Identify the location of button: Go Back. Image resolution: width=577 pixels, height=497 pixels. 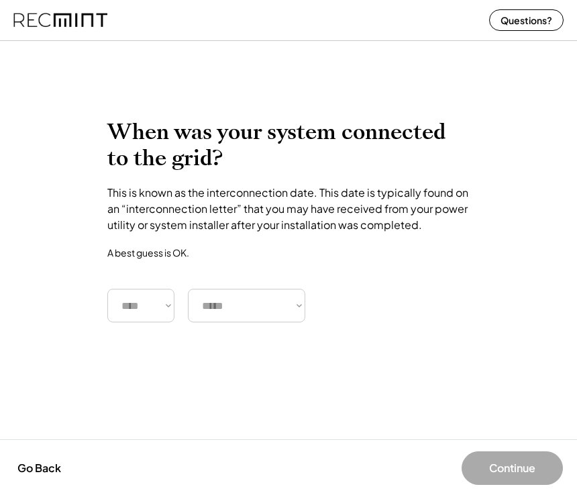
(39, 468).